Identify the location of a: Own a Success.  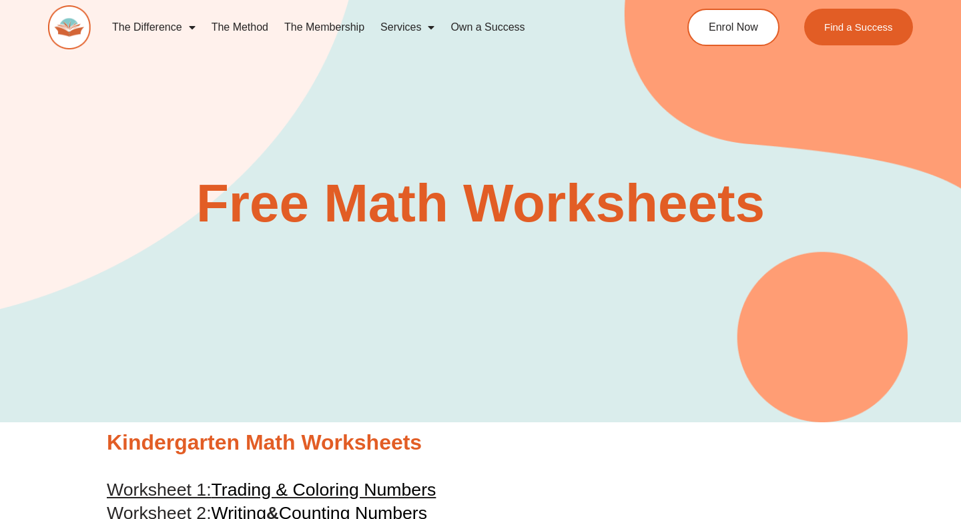
(487, 27).